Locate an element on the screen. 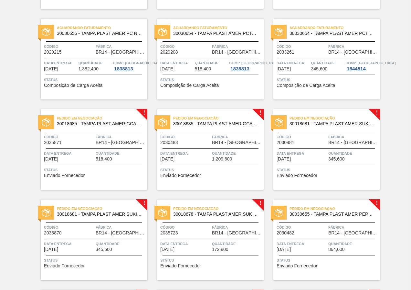  span: Aguardando Faturamento is located at coordinates (218, 28).